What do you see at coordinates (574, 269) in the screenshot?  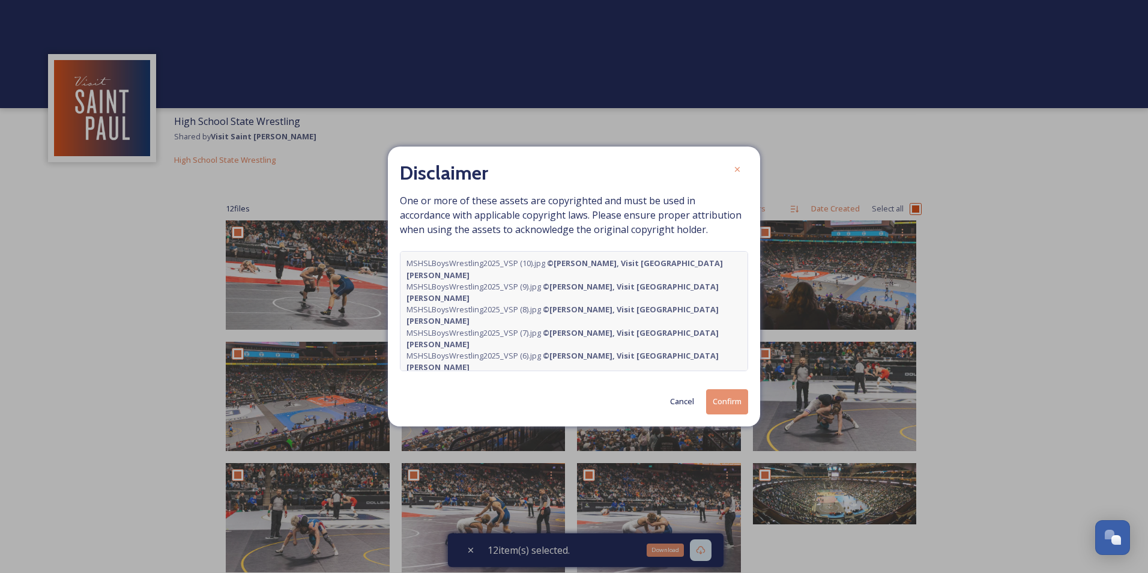 I see `span: MSHSLBoysWrestling2025_VSP (10).jpg` at bounding box center [574, 269].